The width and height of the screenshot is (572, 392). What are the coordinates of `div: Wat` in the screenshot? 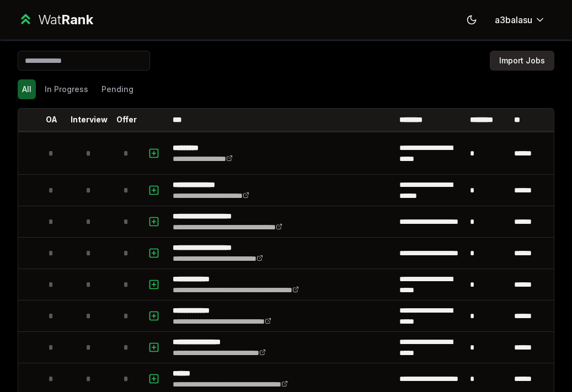 It's located at (66, 20).